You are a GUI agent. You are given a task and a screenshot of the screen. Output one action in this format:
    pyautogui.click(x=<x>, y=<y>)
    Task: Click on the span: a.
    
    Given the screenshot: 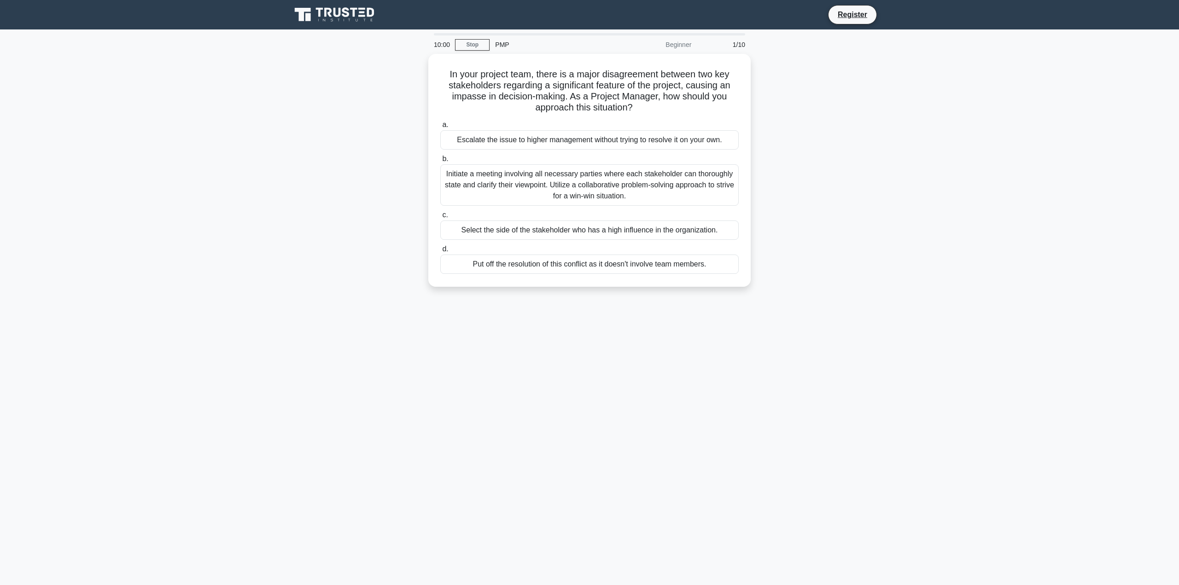 What is the action you would take?
    pyautogui.click(x=445, y=124)
    